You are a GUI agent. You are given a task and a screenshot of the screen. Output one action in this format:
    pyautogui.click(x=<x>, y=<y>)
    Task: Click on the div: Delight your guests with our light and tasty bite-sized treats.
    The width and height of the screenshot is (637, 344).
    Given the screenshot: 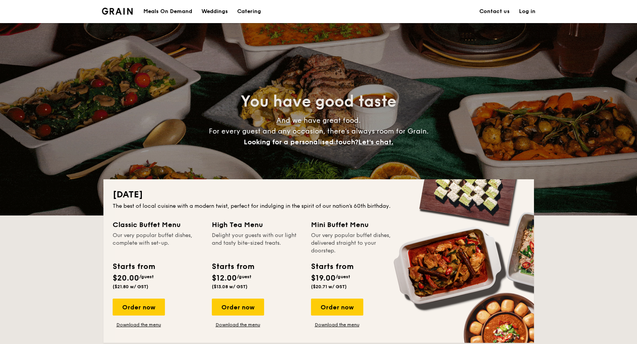 What is the action you would take?
    pyautogui.click(x=257, y=243)
    